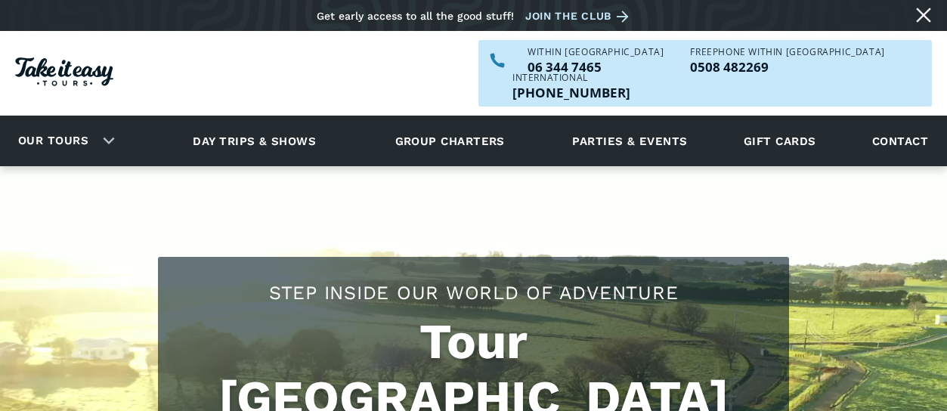 This screenshot has height=411, width=947. What do you see at coordinates (64, 72) in the screenshot?
I see `img: Take it easy Tours logo` at bounding box center [64, 72].